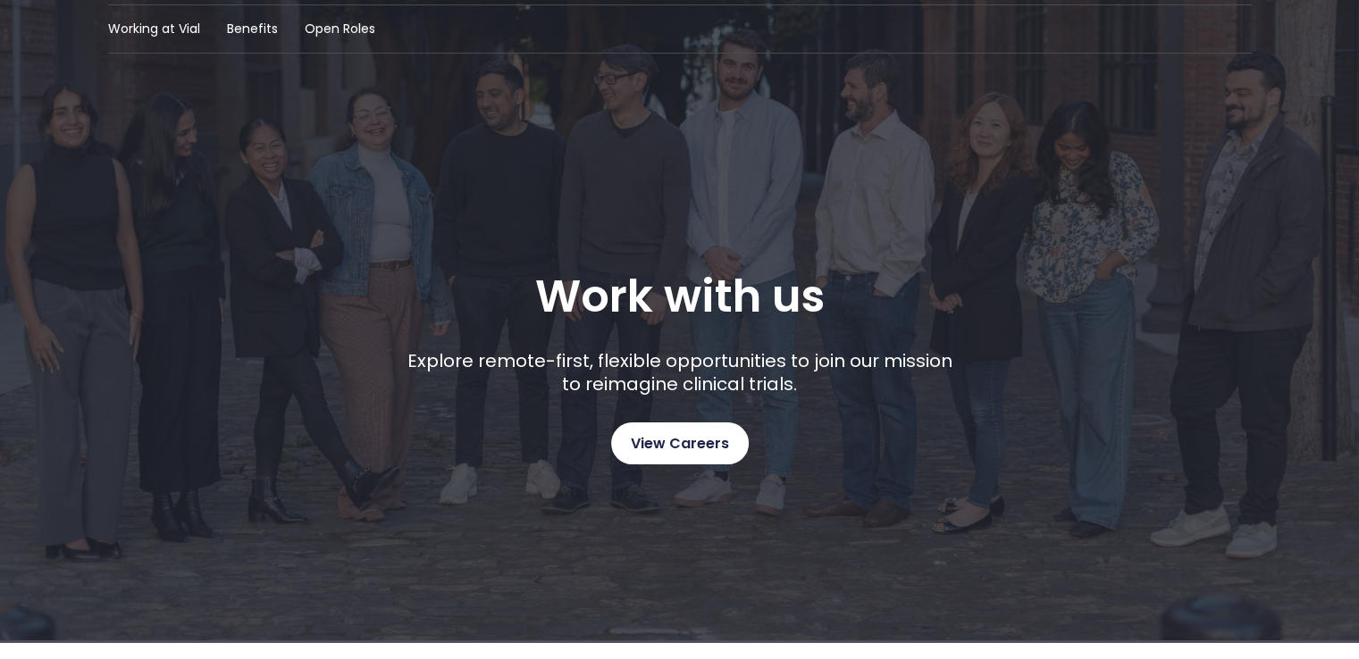  I want to click on span: Benefits, so click(252, 29).